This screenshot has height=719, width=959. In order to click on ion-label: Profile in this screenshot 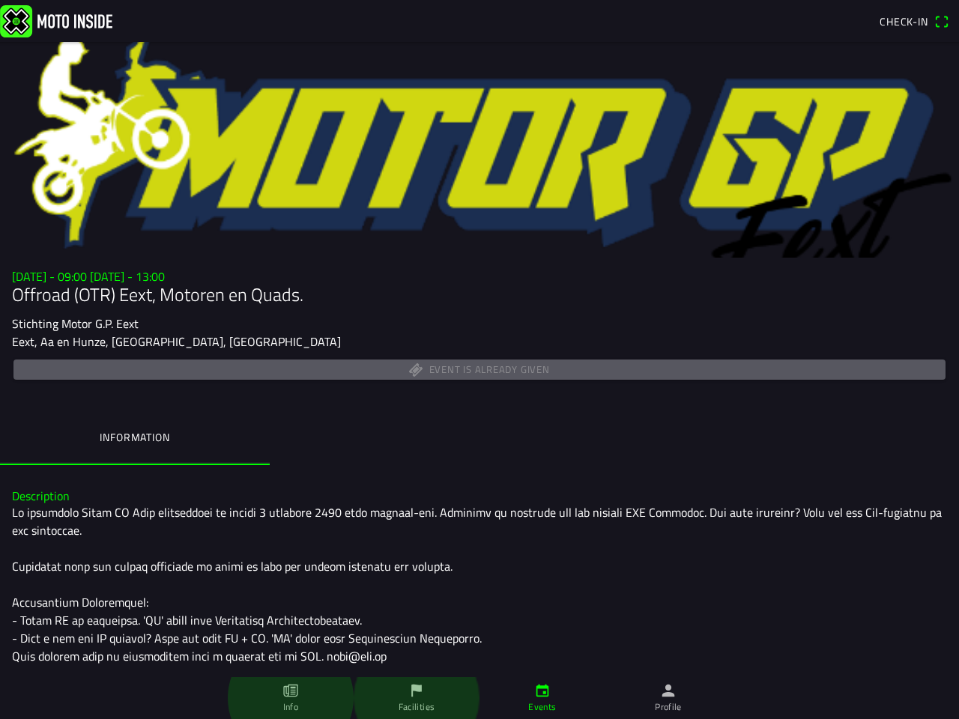, I will do `click(668, 707)`.